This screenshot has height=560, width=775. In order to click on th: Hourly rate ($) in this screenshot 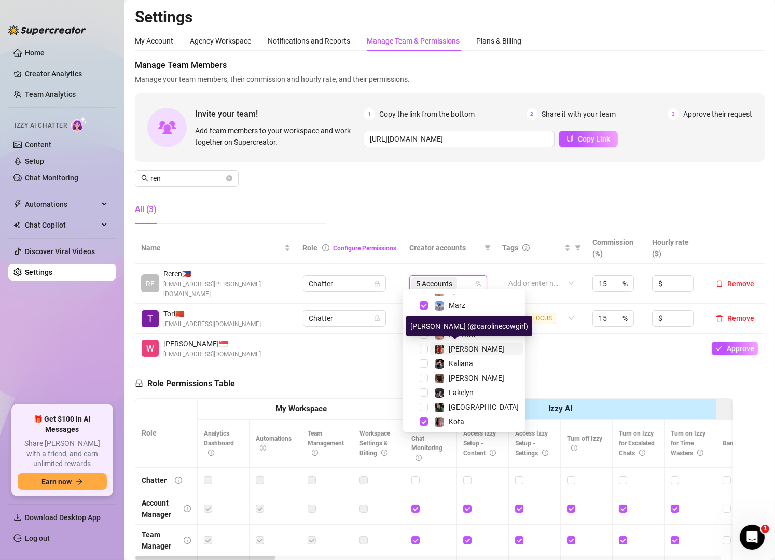, I will do `click(675, 248)`.